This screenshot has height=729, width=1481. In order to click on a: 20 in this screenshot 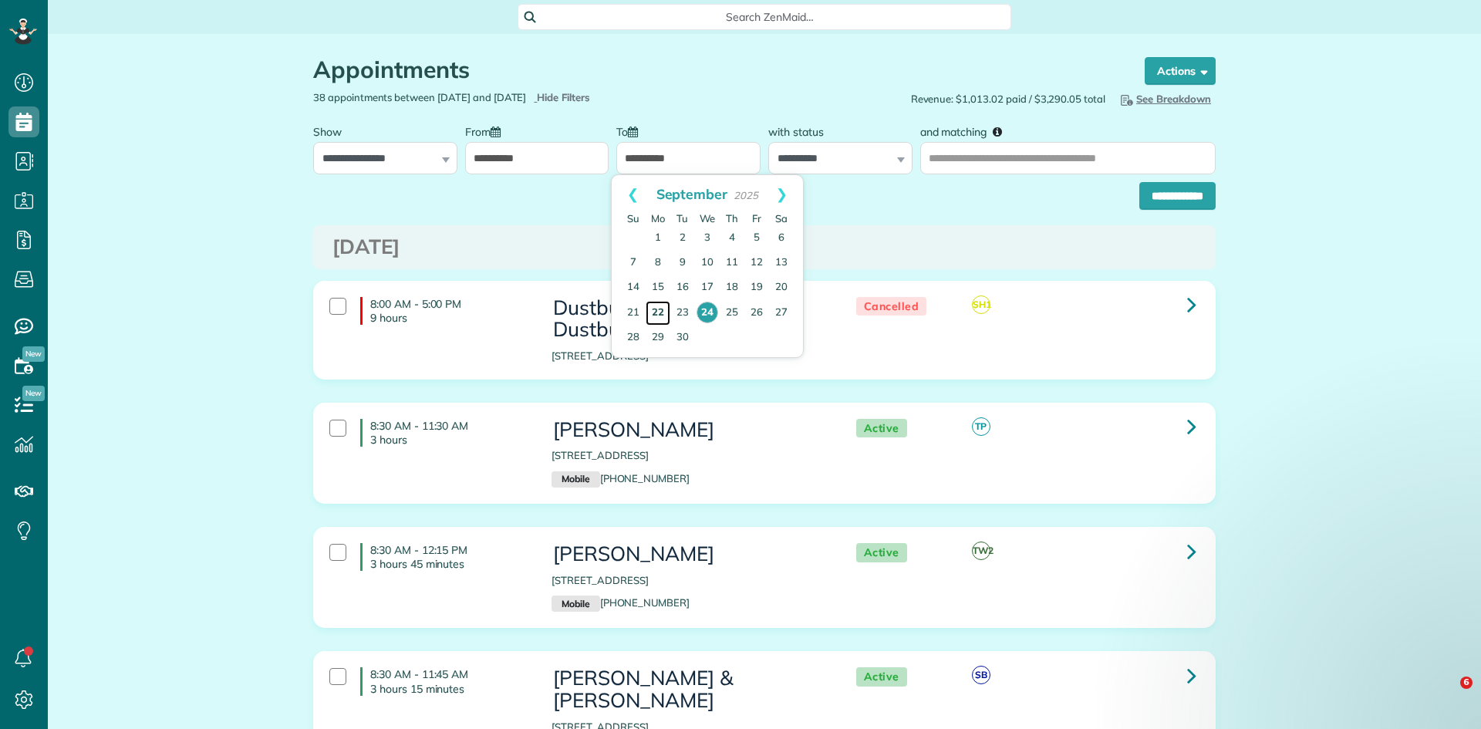, I will do `click(781, 288)`.